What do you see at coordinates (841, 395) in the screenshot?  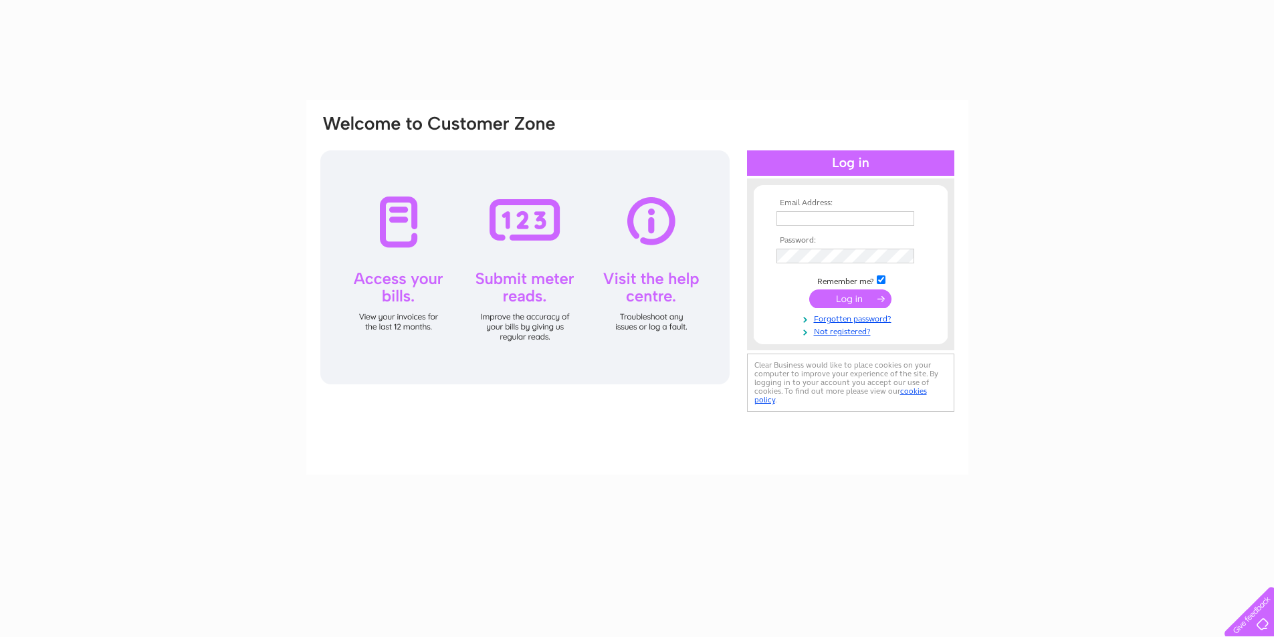 I see `a: cookies policy` at bounding box center [841, 395].